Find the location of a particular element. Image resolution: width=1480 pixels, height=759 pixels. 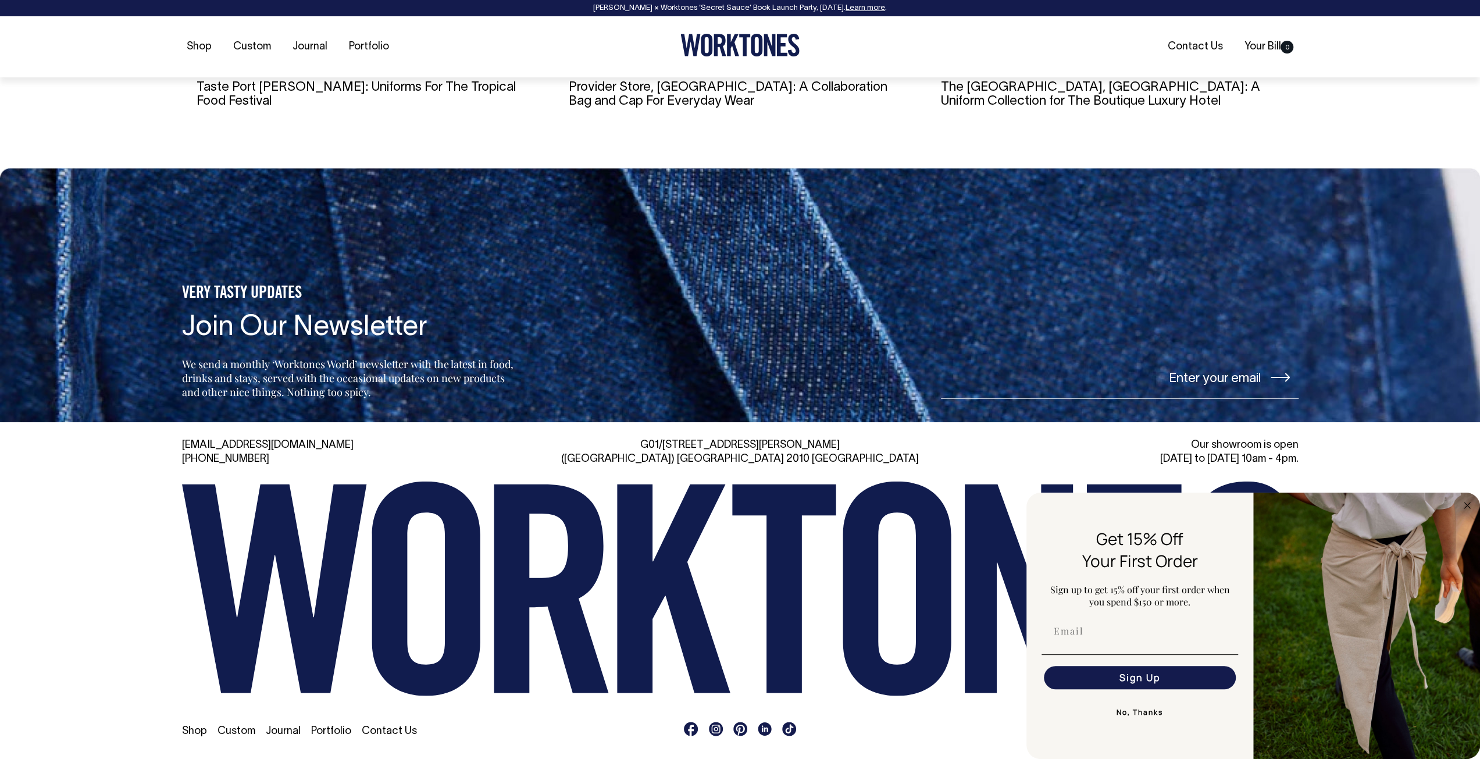

input: Enter your email is located at coordinates (1119, 377).